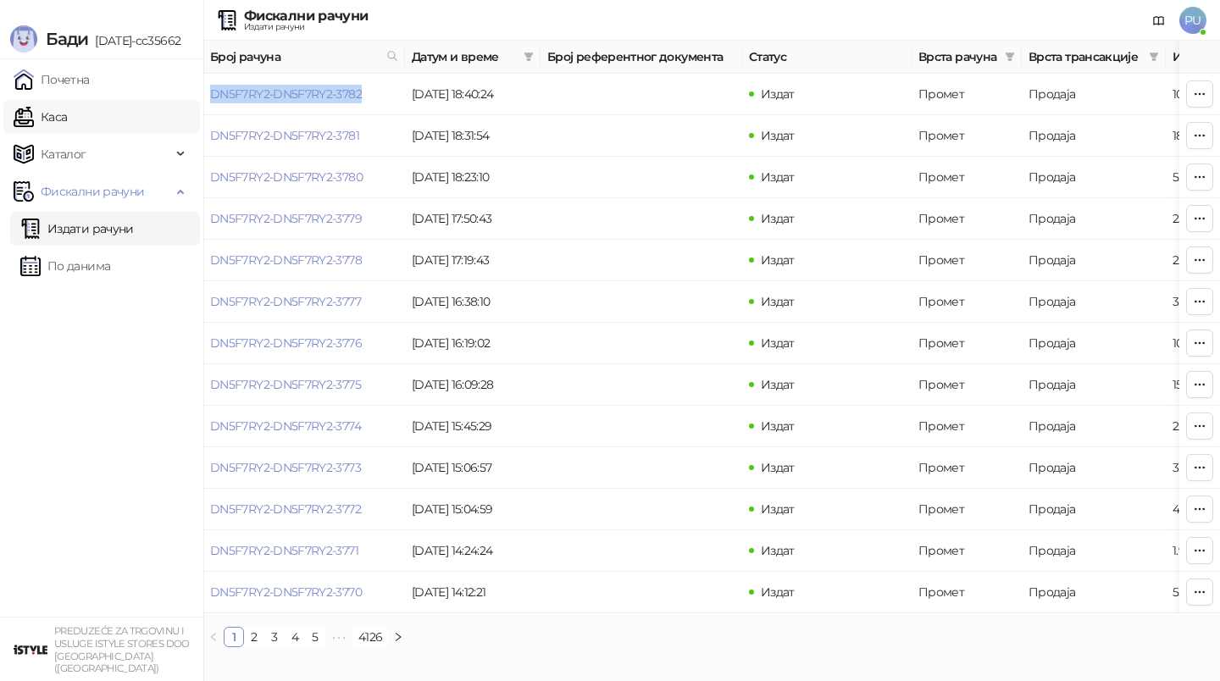 This screenshot has width=1220, height=681. Describe the element at coordinates (1159, 20) in the screenshot. I see `a: Документација` at that location.